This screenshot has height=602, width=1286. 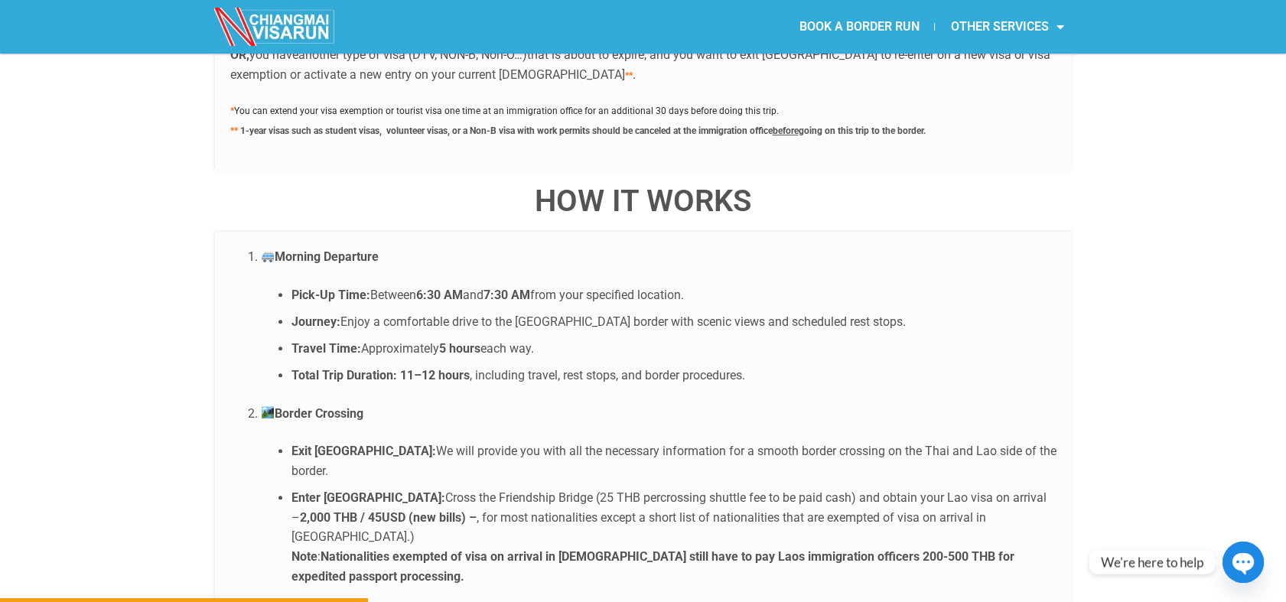 What do you see at coordinates (320, 256) in the screenshot?
I see `strong: Morning Departure` at bounding box center [320, 256].